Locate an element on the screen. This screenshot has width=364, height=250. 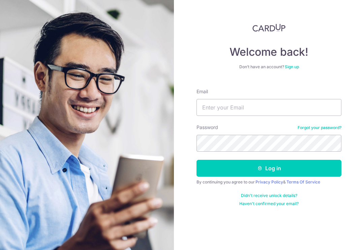
a: Forgot your password? is located at coordinates (320, 128).